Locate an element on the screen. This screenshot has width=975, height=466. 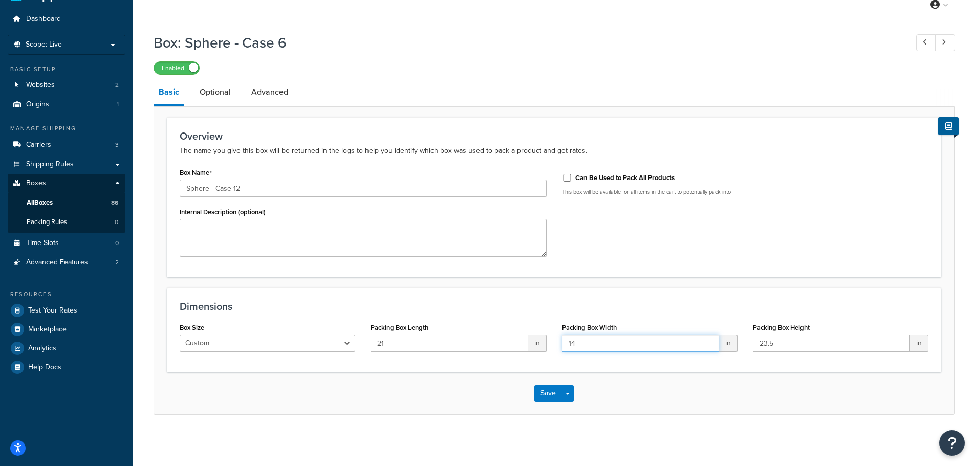
a: Advanced Features2 is located at coordinates (67, 263).